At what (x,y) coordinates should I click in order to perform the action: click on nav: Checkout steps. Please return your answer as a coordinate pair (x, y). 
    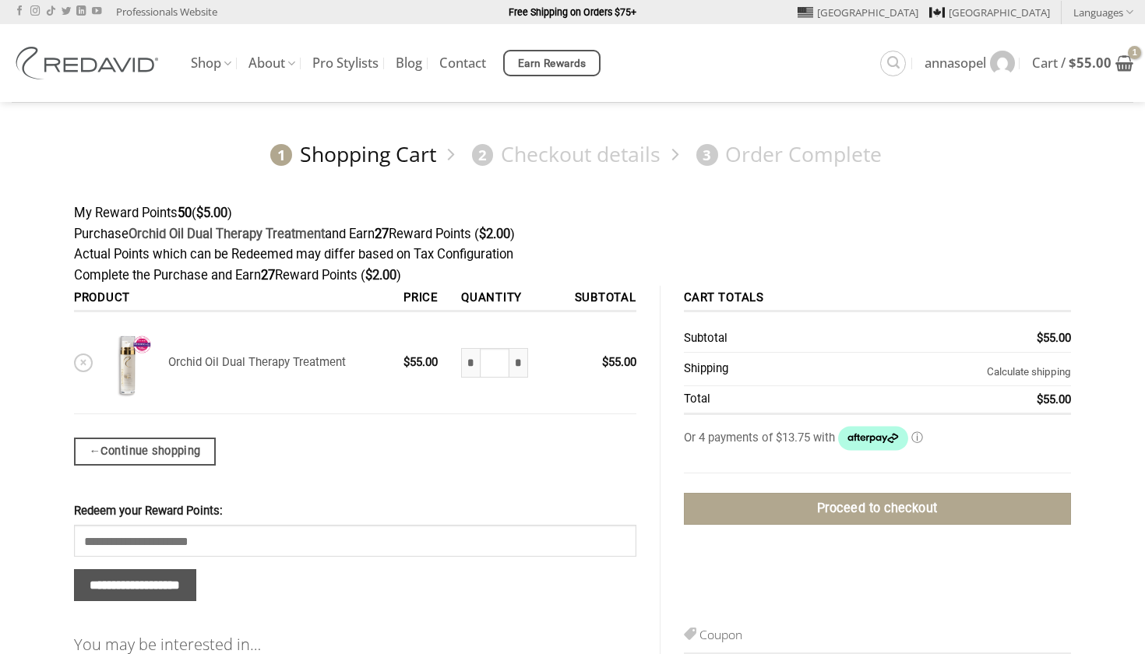
    Looking at the image, I should click on (573, 154).